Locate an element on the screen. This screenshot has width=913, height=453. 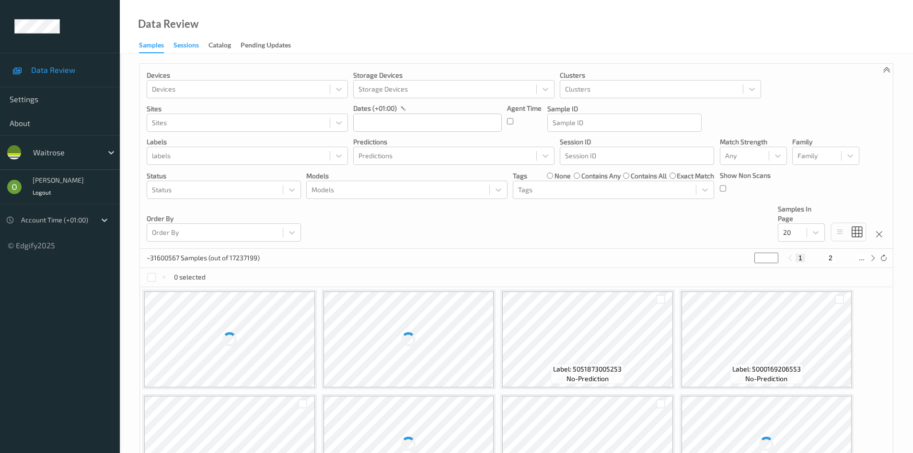
p: Tags is located at coordinates (520, 176).